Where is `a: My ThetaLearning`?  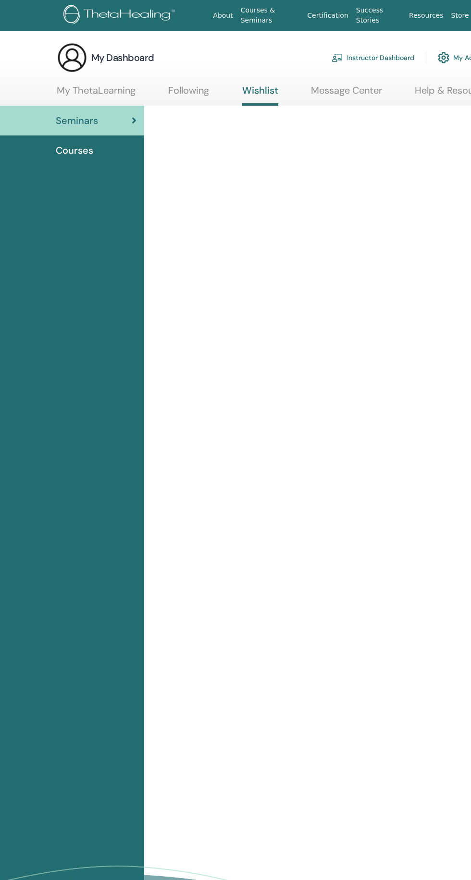
a: My ThetaLearning is located at coordinates (96, 94).